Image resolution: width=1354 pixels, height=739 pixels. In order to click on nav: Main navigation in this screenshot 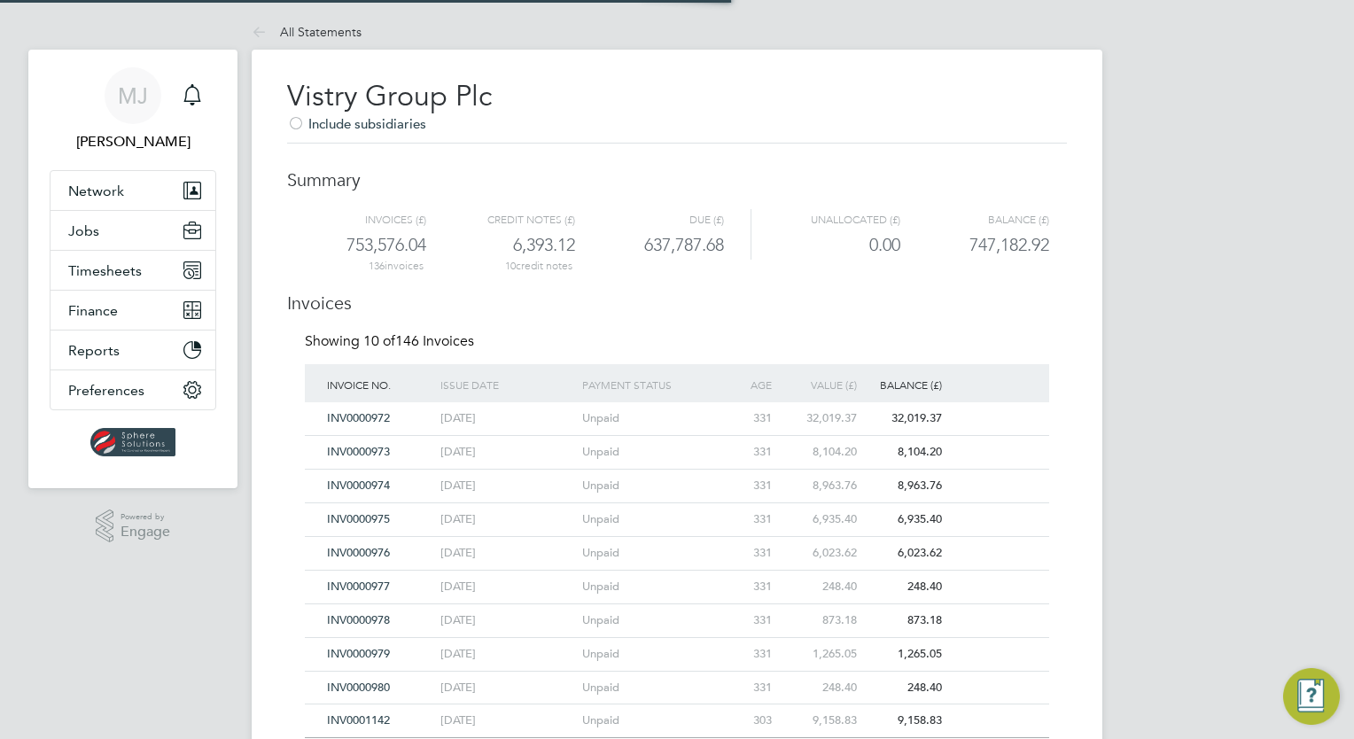, I will do `click(133, 269)`.